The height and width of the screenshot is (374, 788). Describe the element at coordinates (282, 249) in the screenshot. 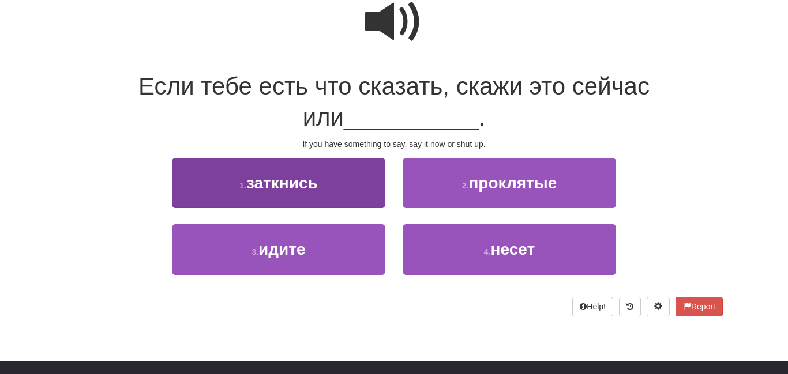

I see `span: идите` at that location.